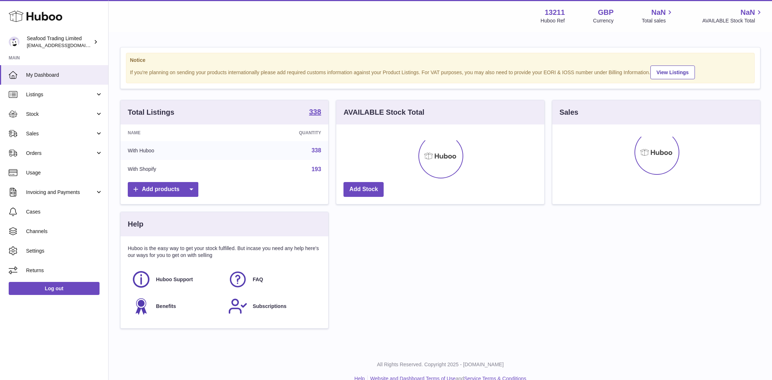 The width and height of the screenshot is (772, 380). Describe the element at coordinates (658, 21) in the screenshot. I see `span: Total sales` at that location.